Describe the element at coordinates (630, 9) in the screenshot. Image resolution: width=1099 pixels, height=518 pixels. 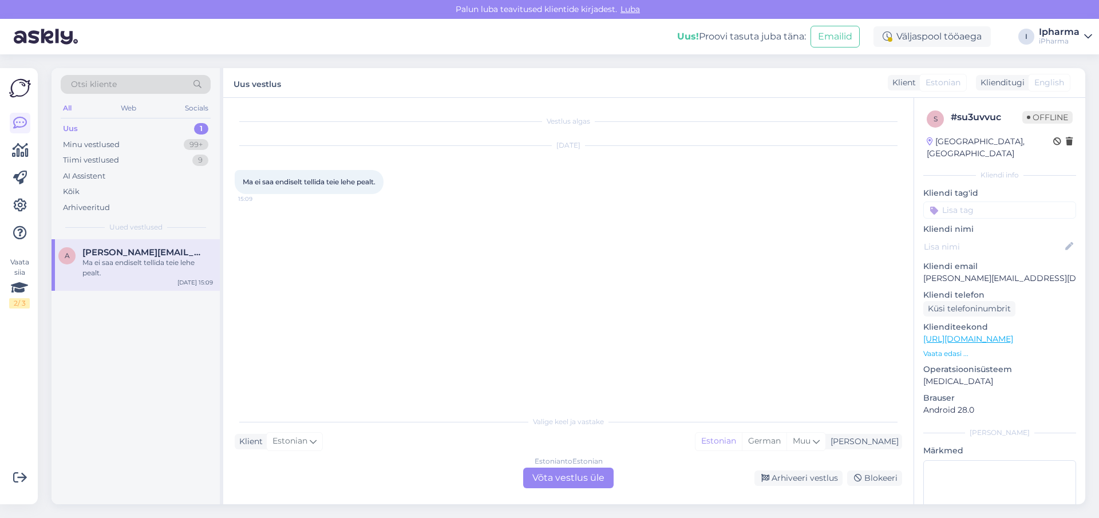
I see `span: Luba` at that location.